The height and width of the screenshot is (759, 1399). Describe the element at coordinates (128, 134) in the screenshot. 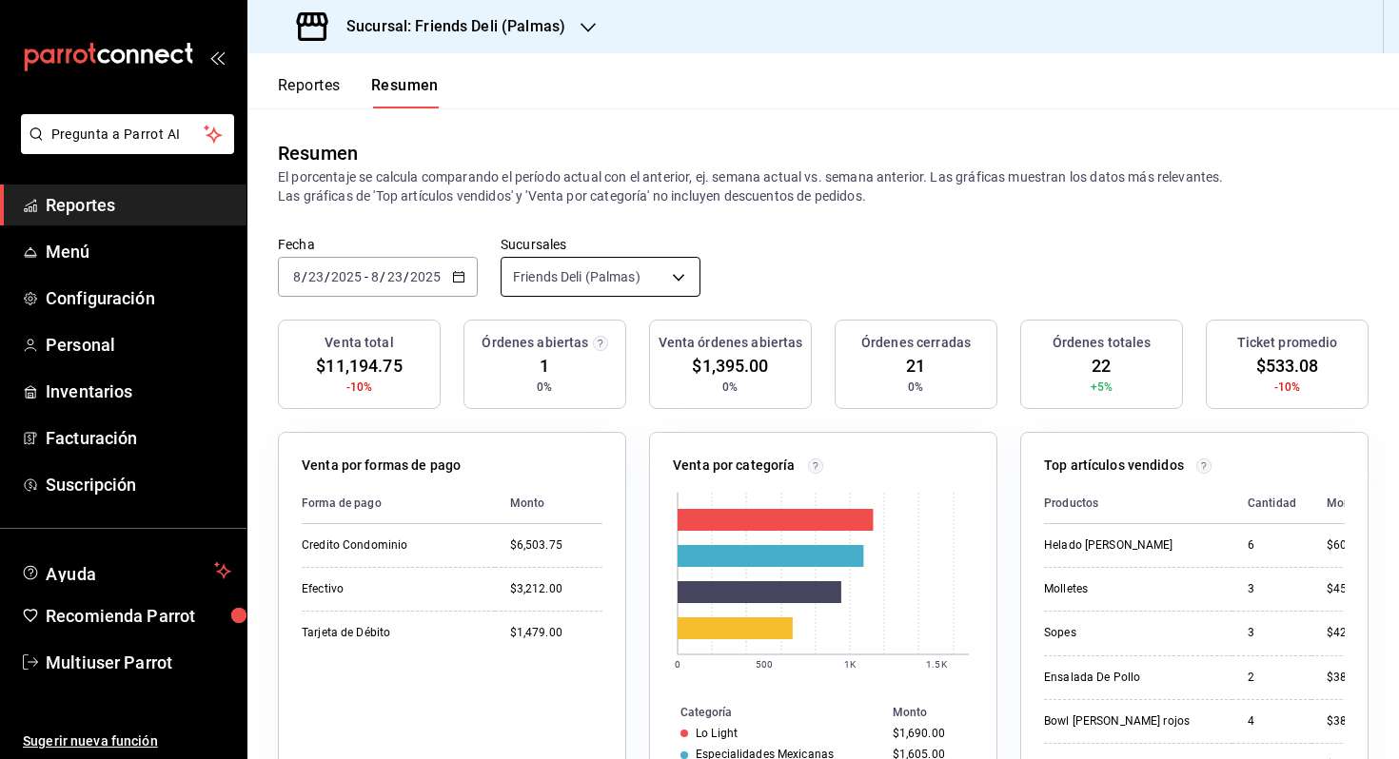

I see `span: Pregunta a Parrot AI` at that location.